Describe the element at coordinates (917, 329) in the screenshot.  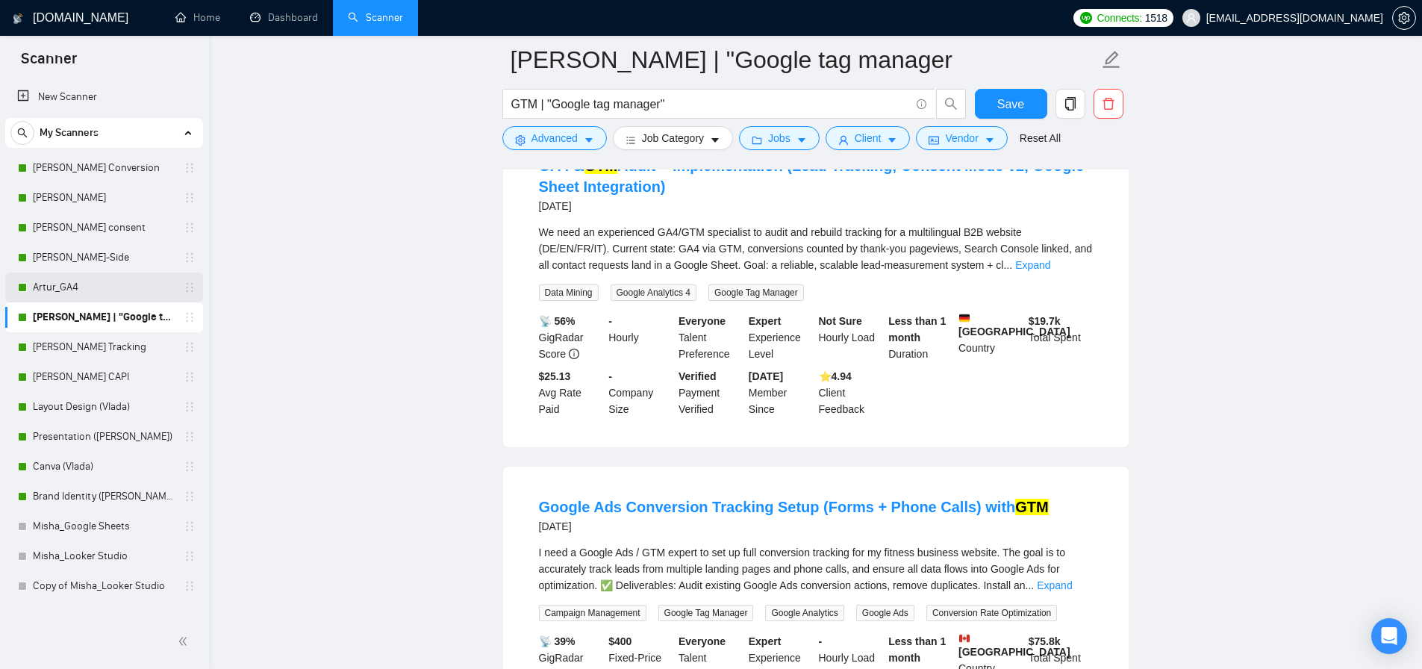
I see `b: Less than 1 month` at that location.